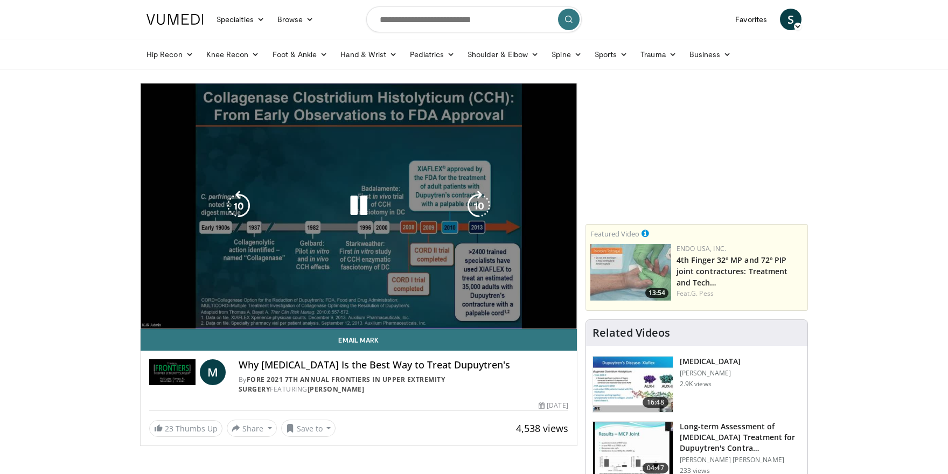  What do you see at coordinates (631, 272) in the screenshot?
I see `a: 13:54` at bounding box center [631, 272].